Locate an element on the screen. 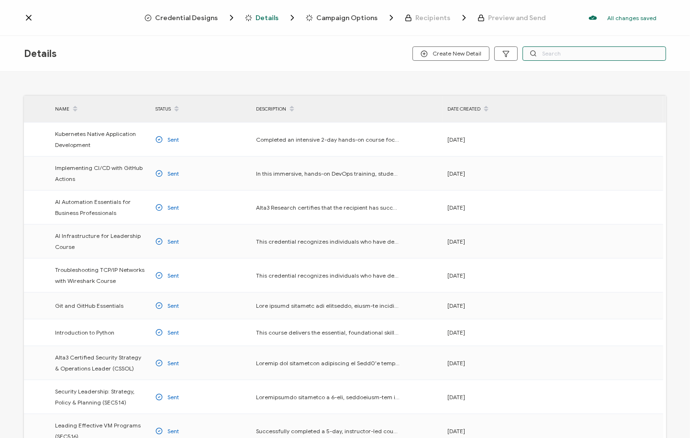  span: Implementing CI/CD with GitHub Actions is located at coordinates (100, 173).